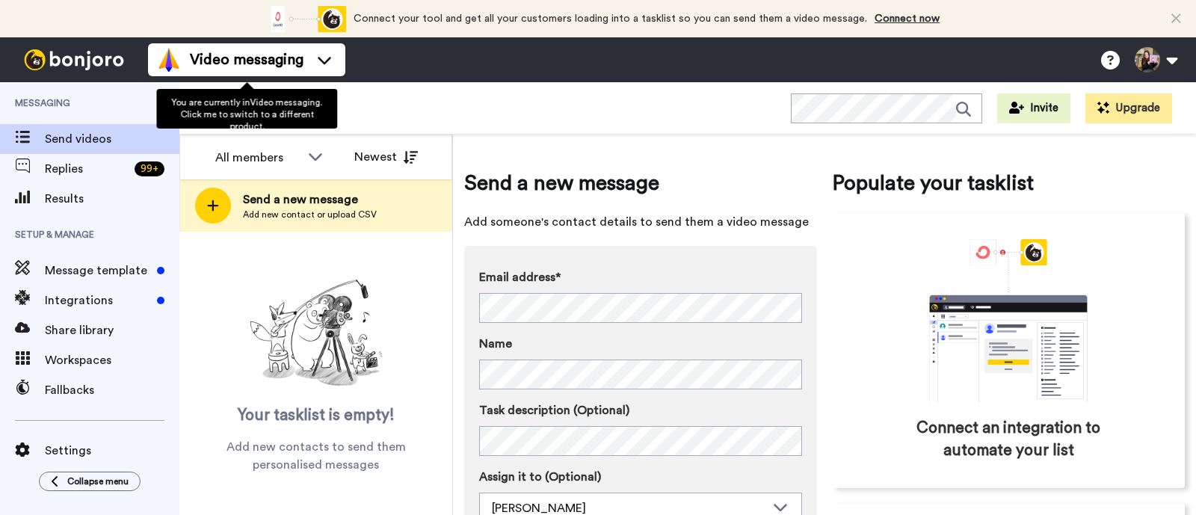 The width and height of the screenshot is (1196, 515). Describe the element at coordinates (169, 60) in the screenshot. I see `img: vm-color.svg` at that location.